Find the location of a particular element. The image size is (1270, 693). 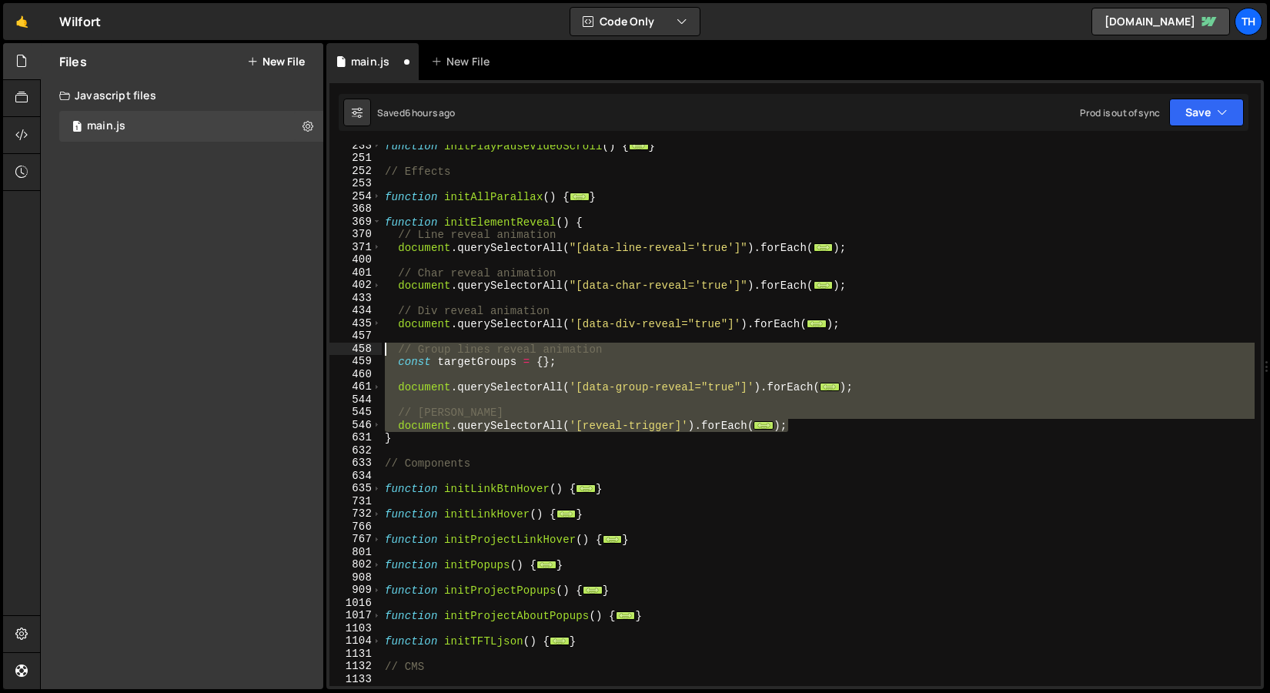

div: 546 is located at coordinates (356, 425).